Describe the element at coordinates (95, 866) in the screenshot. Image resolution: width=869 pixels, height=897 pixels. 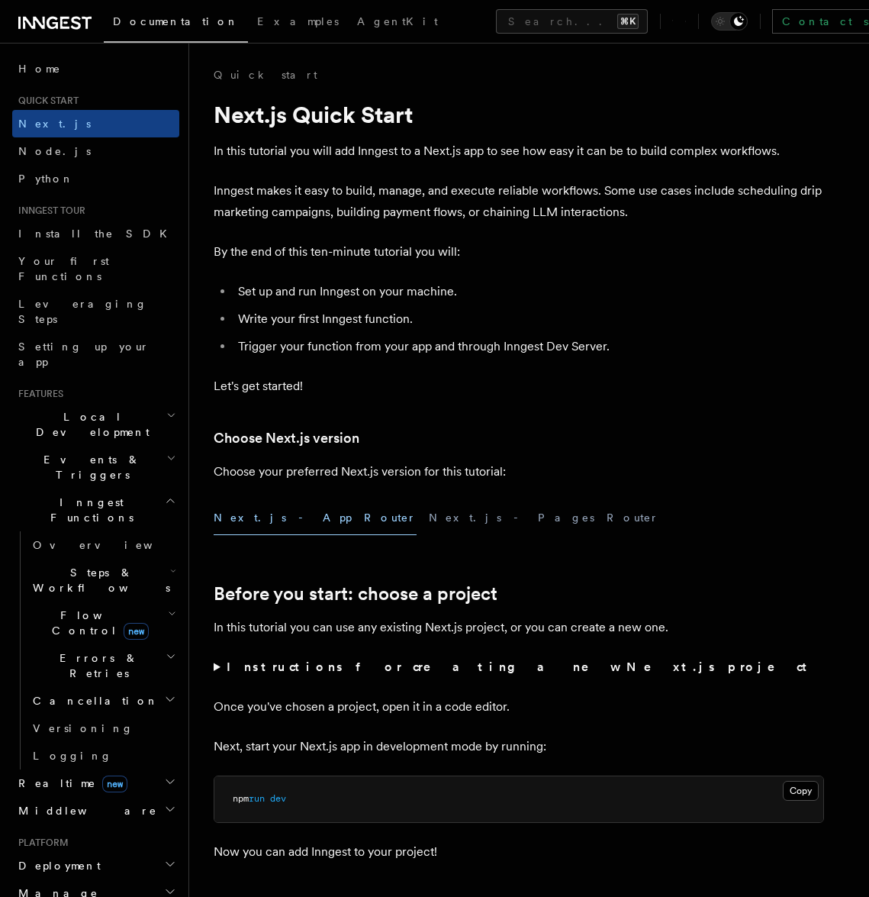
I see `button: Deployment` at that location.